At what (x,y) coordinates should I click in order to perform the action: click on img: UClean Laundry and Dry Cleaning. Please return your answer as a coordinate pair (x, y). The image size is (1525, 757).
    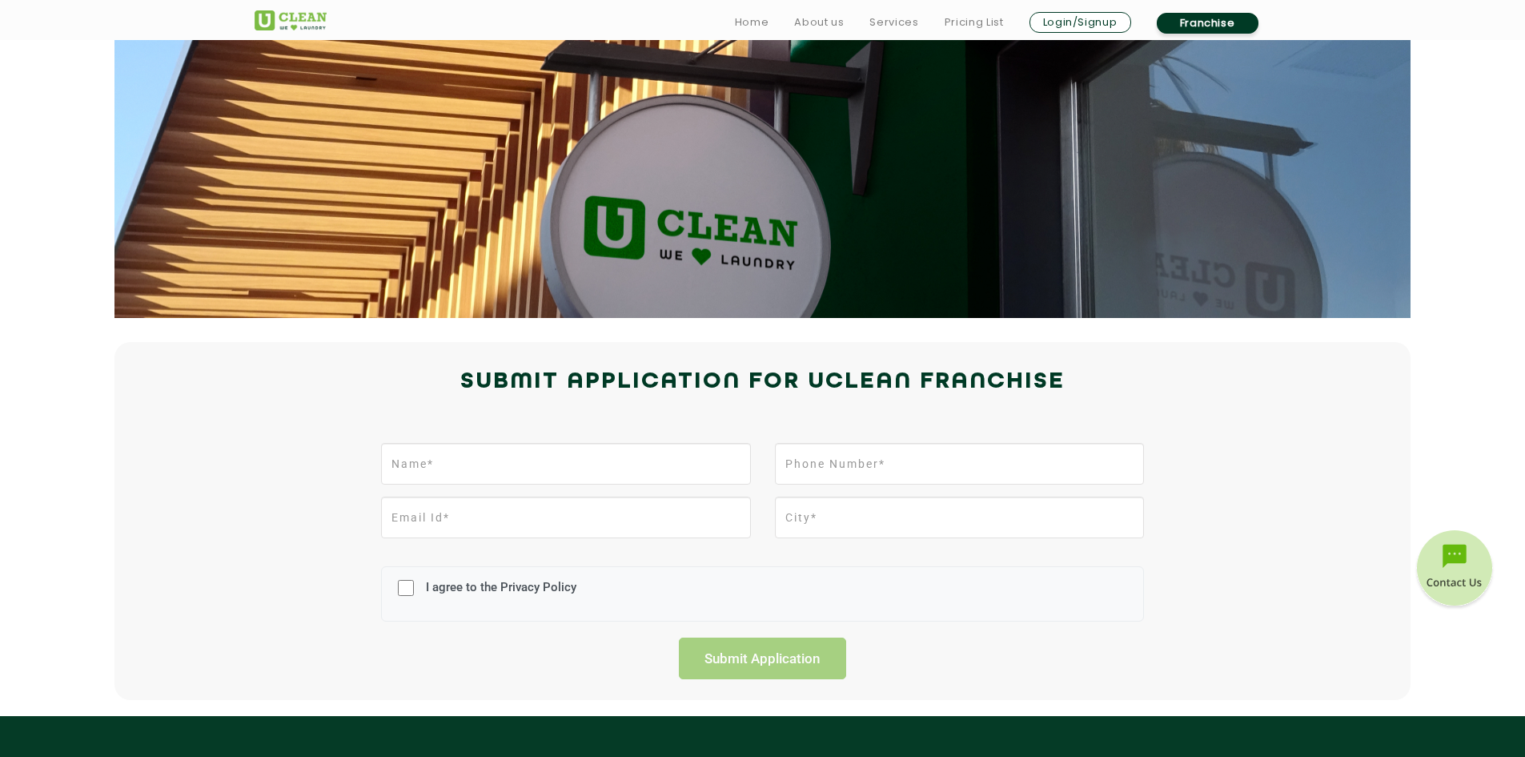
    Looking at the image, I should click on (291, 20).